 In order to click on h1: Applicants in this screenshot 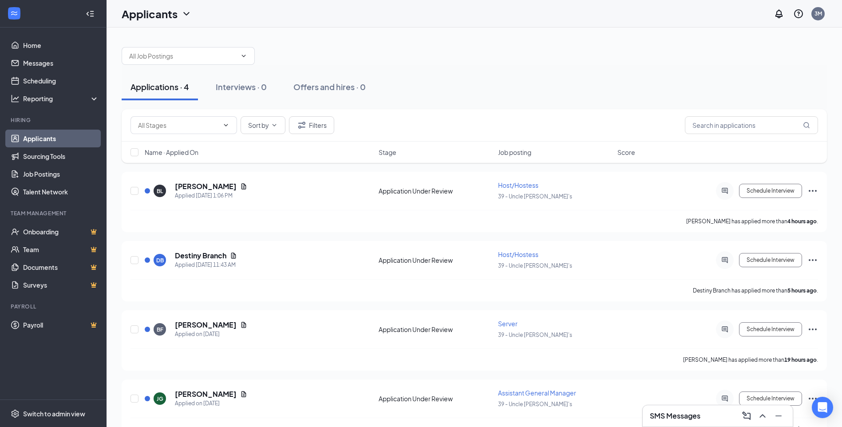, I will do `click(150, 14)`.